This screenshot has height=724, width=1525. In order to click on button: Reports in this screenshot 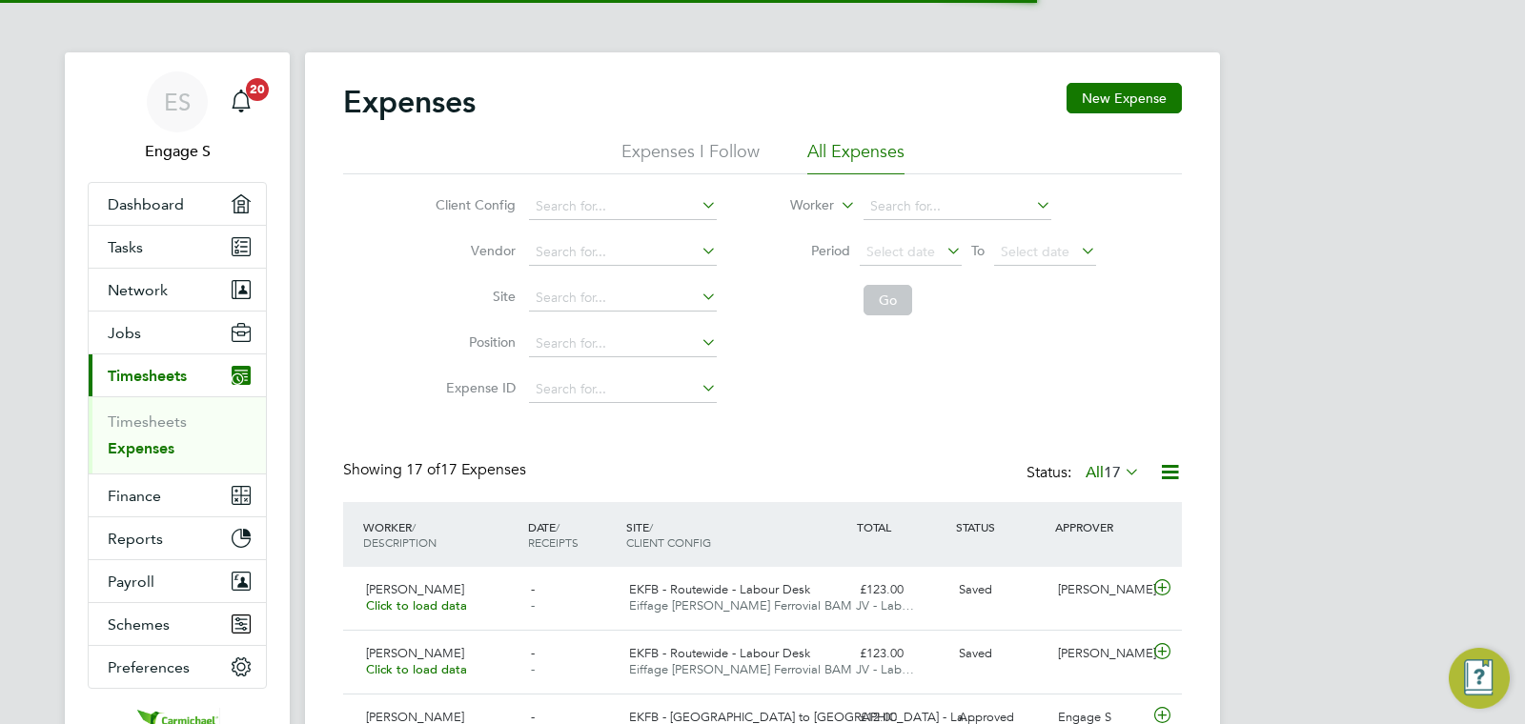, I will do `click(177, 538)`.